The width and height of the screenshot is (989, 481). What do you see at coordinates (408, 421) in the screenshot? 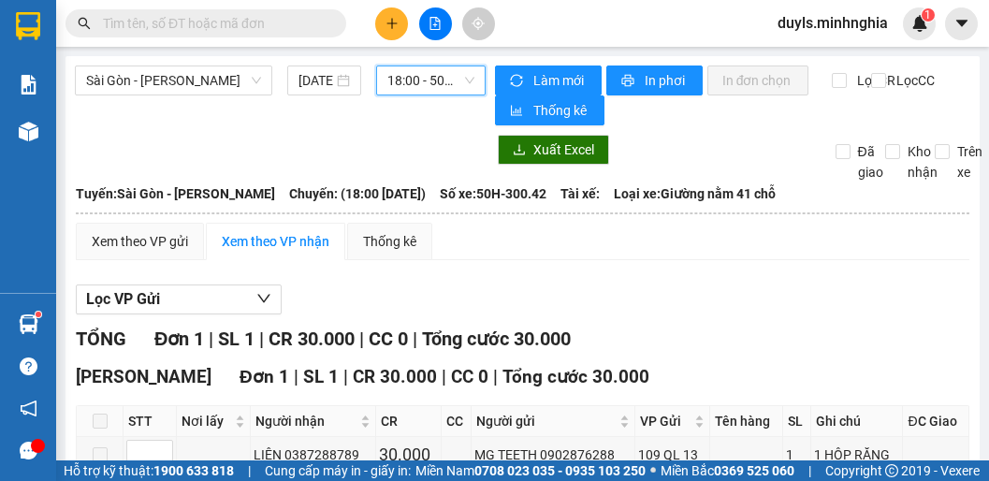
I see `th: CR` at bounding box center [408, 421].